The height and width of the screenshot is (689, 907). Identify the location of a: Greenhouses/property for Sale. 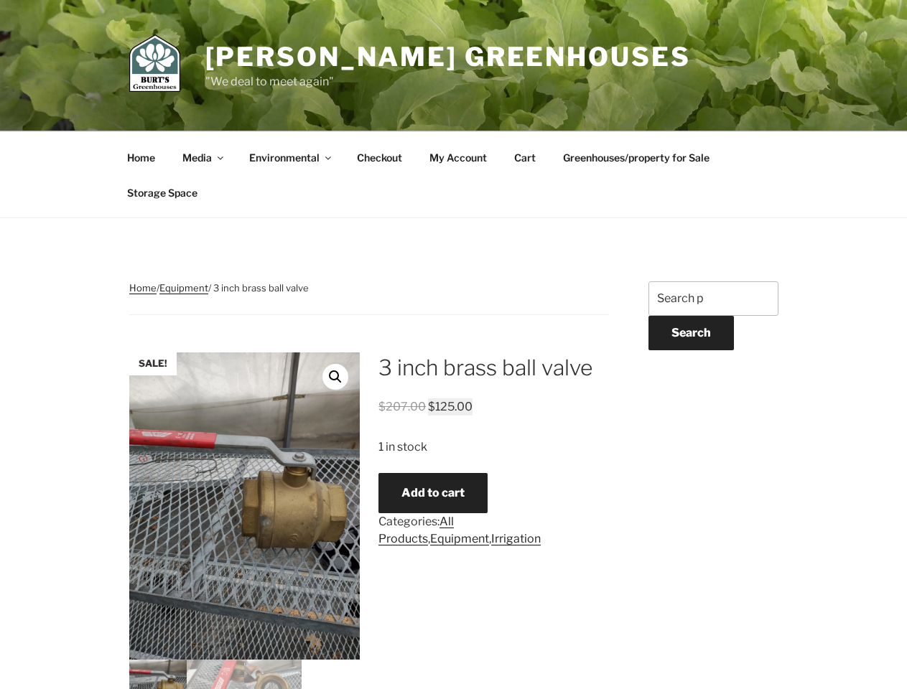
(636, 157).